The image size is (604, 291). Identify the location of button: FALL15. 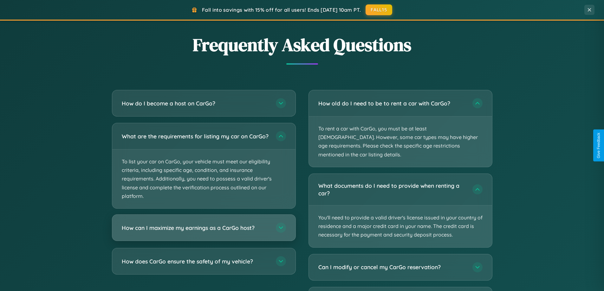
(379, 10).